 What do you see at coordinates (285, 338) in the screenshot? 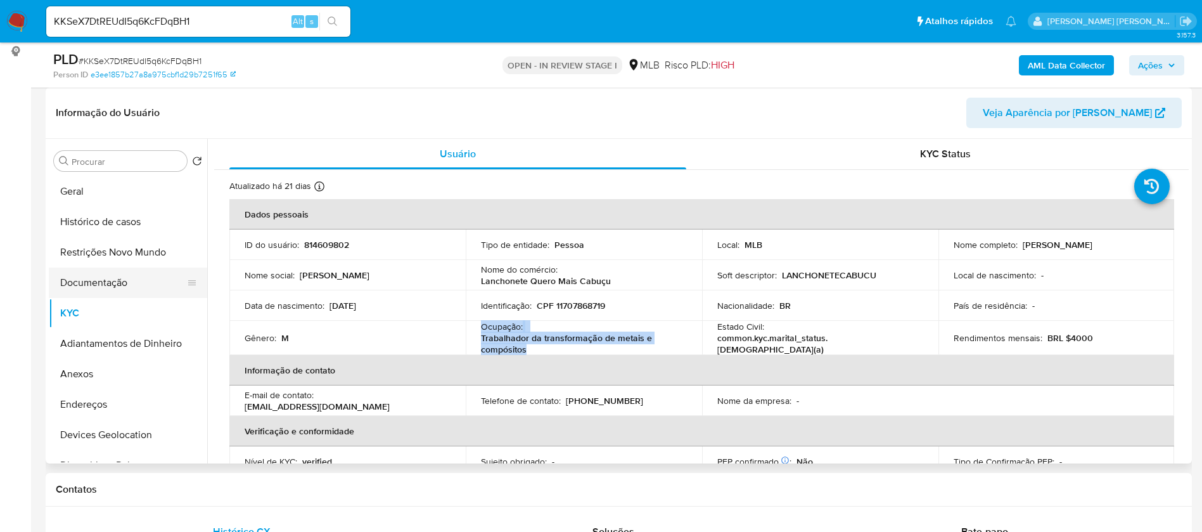
I see `p: M` at bounding box center [285, 338].